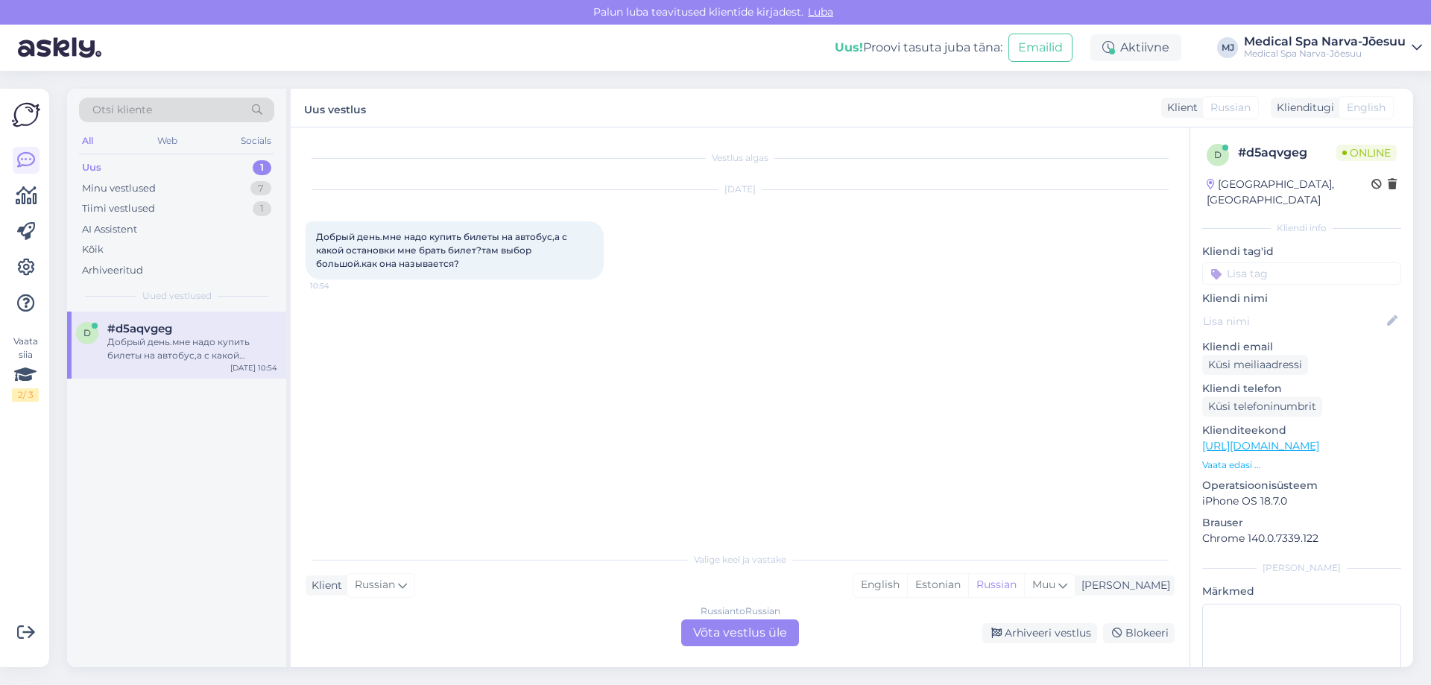  Describe the element at coordinates (1302, 465) in the screenshot. I see `p: Vaata edasi ...` at that location.